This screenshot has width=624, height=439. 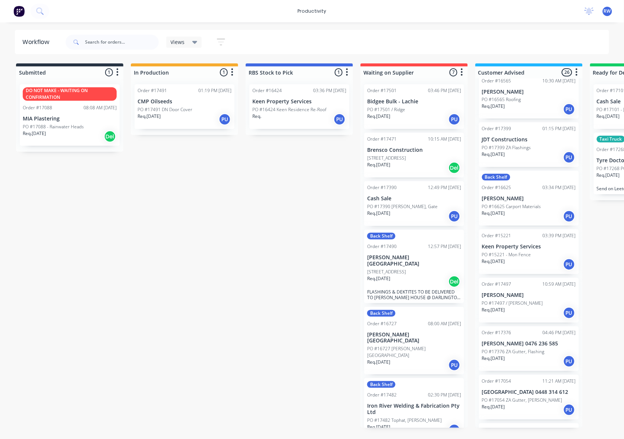 I want to click on p: PO #16625 Carport Materials, so click(x=512, y=207).